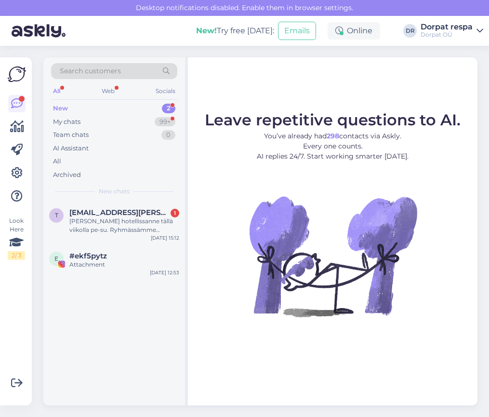  Describe the element at coordinates (71, 148) in the screenshot. I see `div: AI Assistant` at that location.